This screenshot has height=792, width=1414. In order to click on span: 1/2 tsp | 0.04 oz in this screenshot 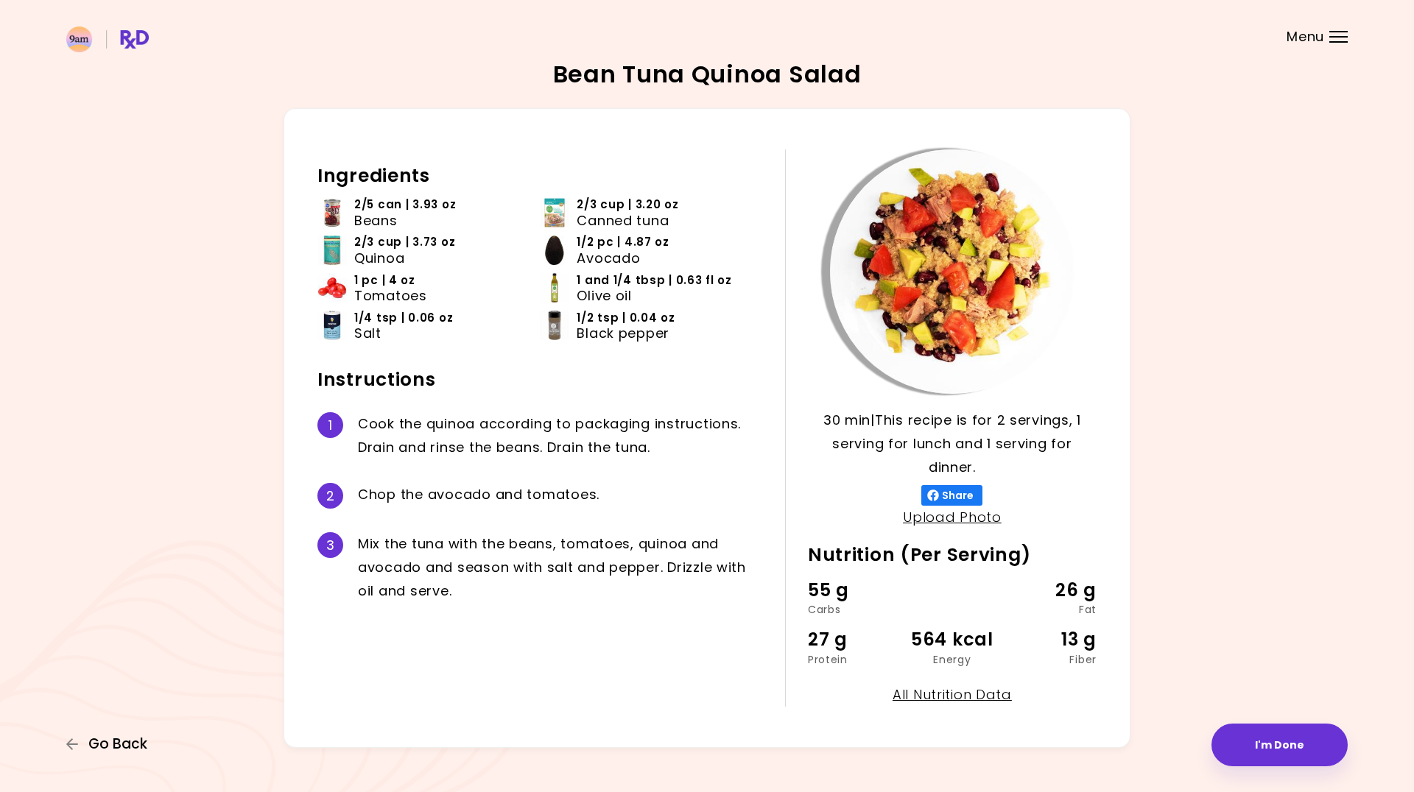, I will do `click(625, 318)`.